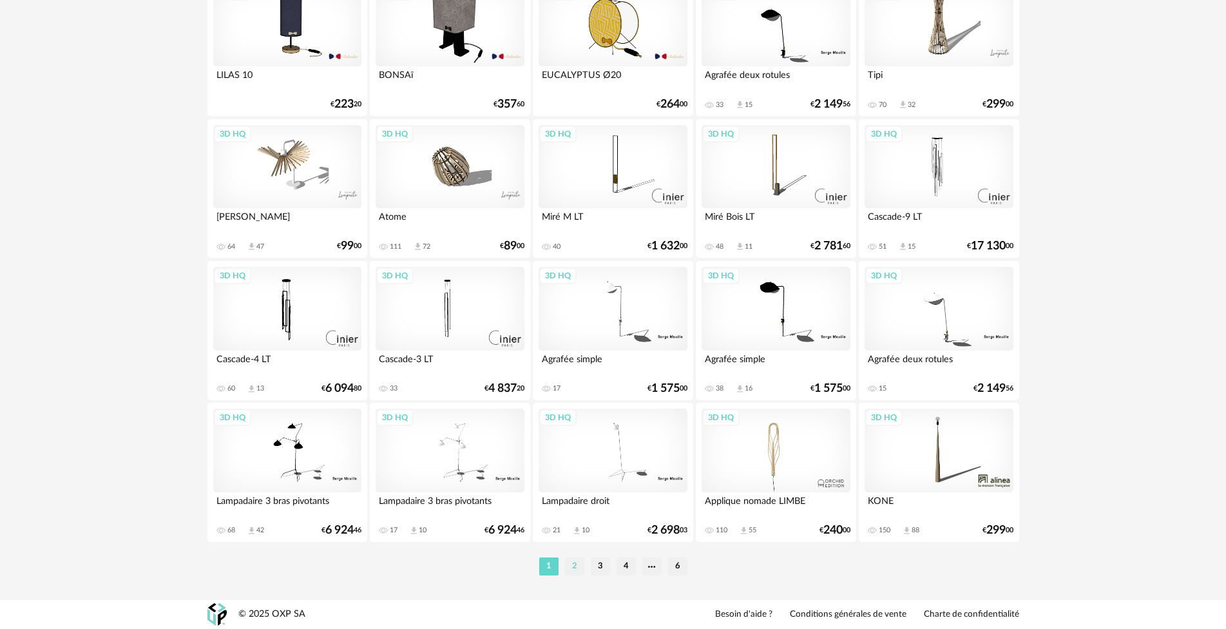  I want to click on div: 10, so click(423, 530).